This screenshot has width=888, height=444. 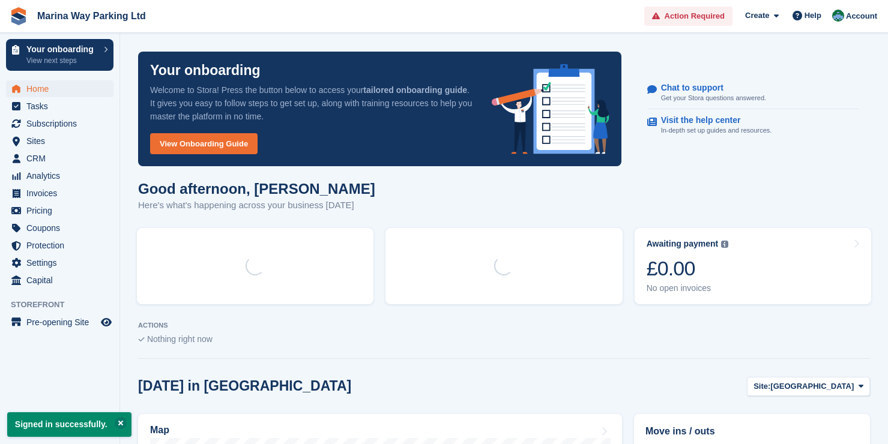 What do you see at coordinates (683, 244) in the screenshot?
I see `div: Awaiting payment` at bounding box center [683, 244].